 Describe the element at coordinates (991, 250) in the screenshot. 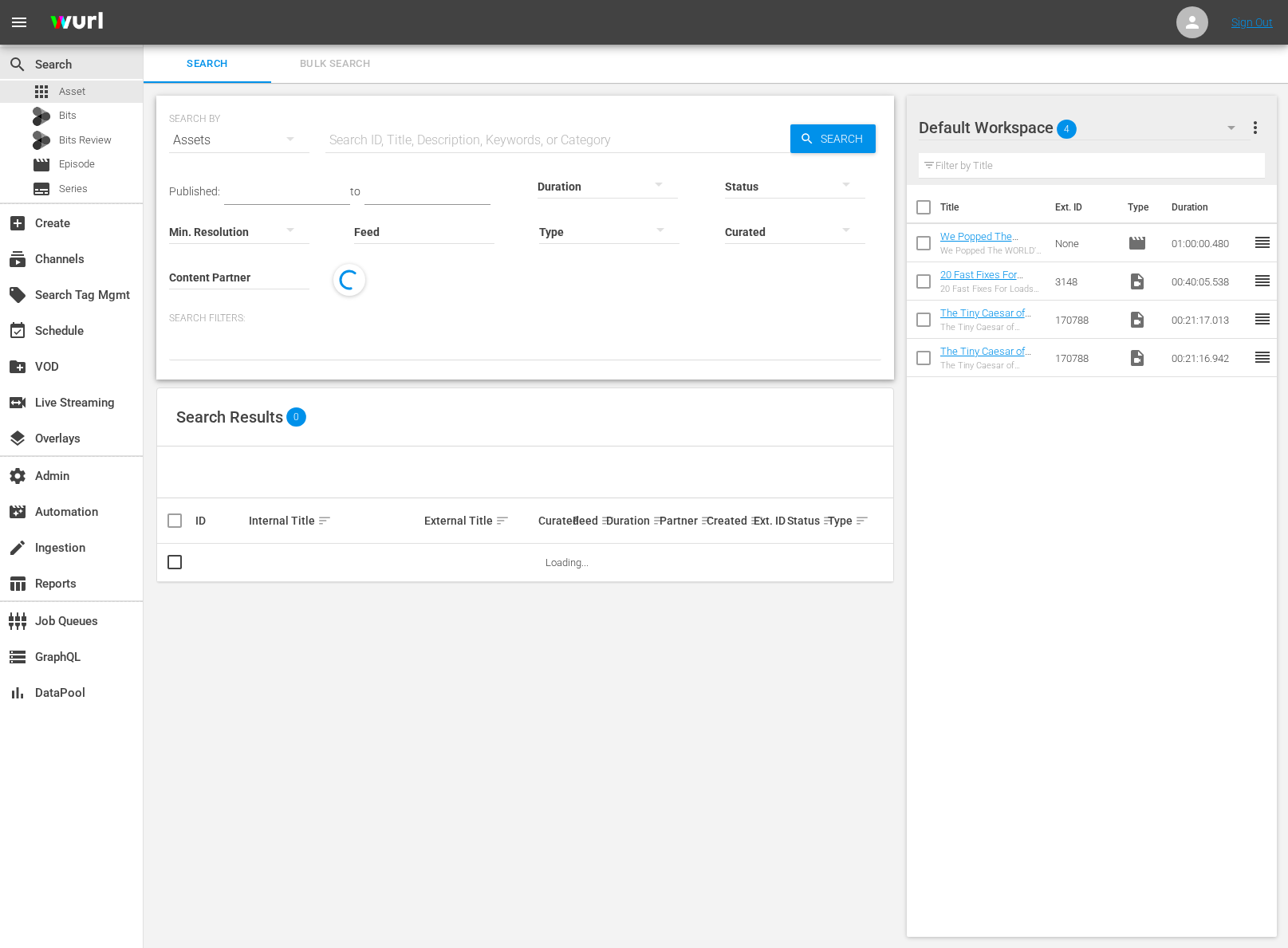

I see `div: We Popped The WORLD’S LARGEST BALLOON! (40ft+) / INSANELY HIGH BLOB LAUNCH! Car Dropped from 150f...` at that location.